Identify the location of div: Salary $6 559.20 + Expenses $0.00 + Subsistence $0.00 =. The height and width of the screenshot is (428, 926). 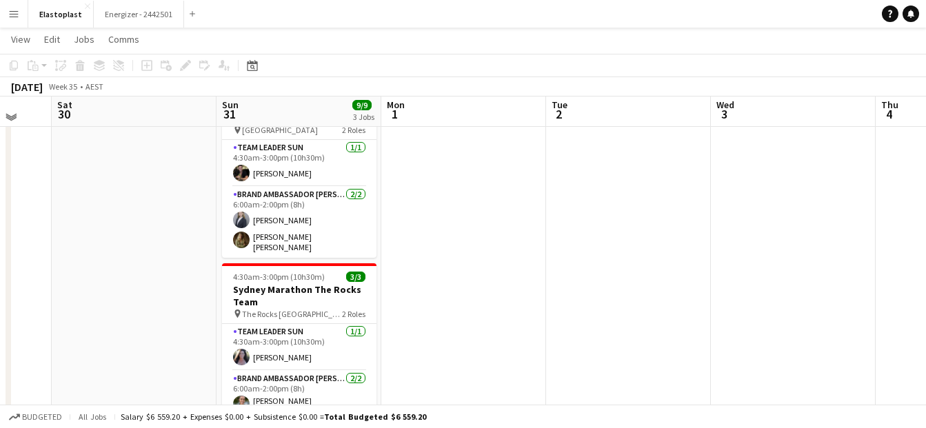
(273, 416).